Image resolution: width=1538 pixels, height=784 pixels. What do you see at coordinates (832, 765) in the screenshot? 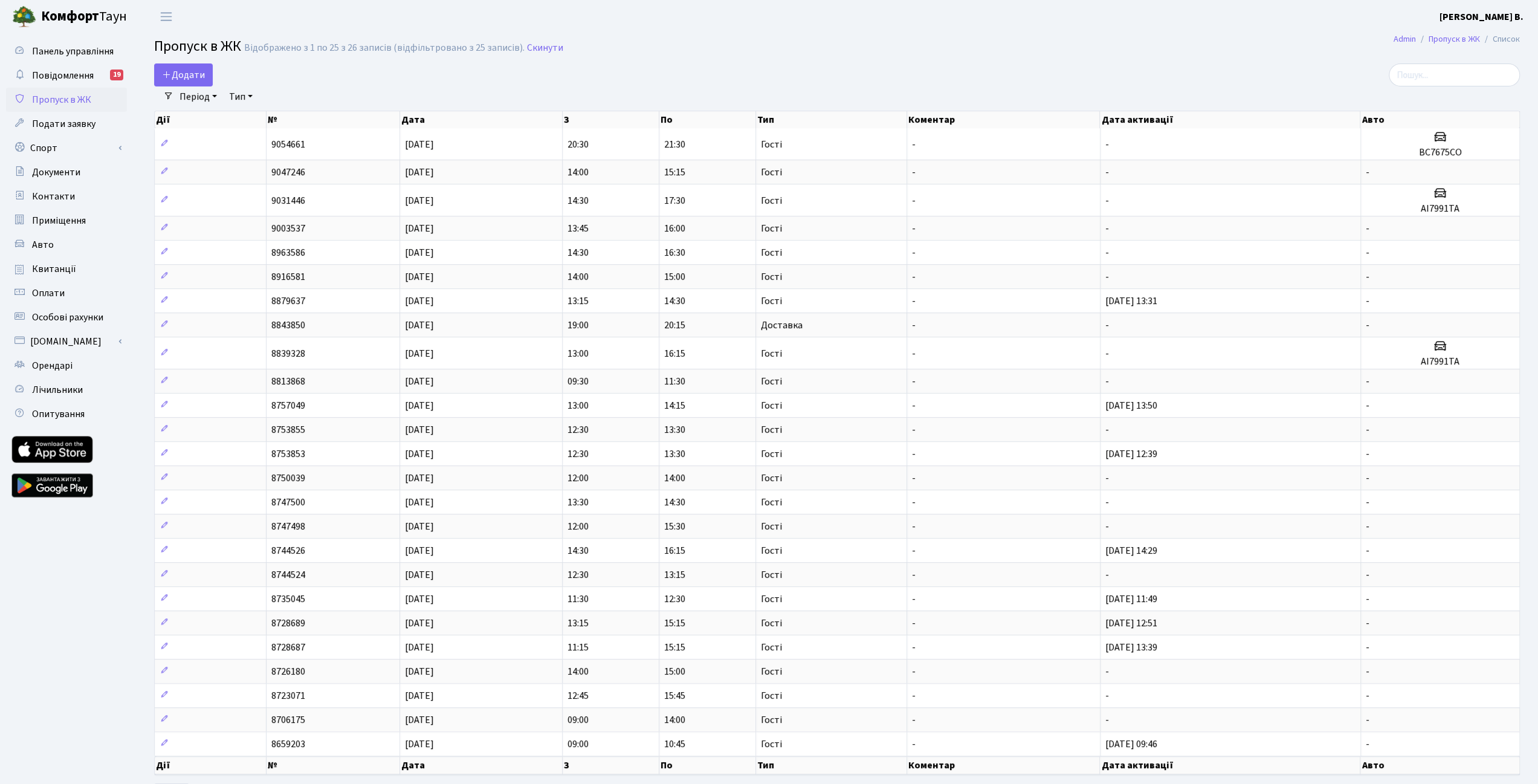
I see `th: Тип` at bounding box center [832, 765].